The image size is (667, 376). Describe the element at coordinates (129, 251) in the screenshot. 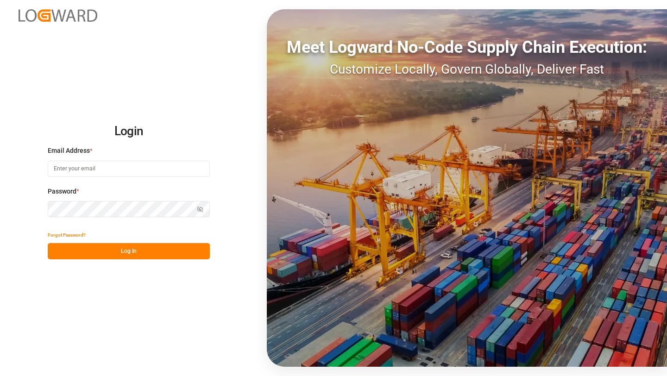

I see `button: Log In` at that location.